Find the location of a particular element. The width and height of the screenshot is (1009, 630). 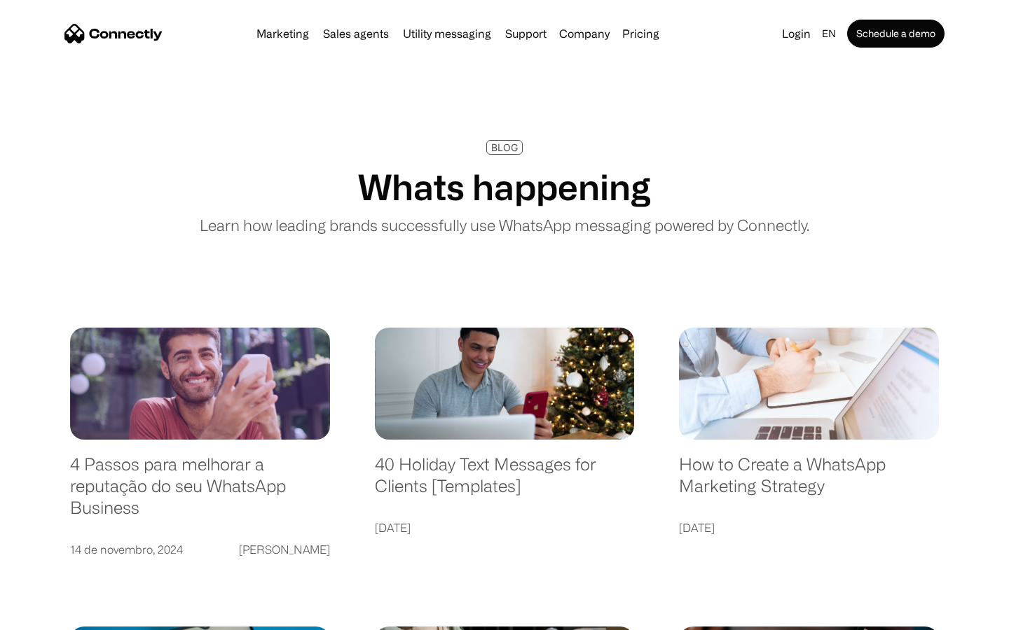

aside: Language selected: English is located at coordinates (49, 616).